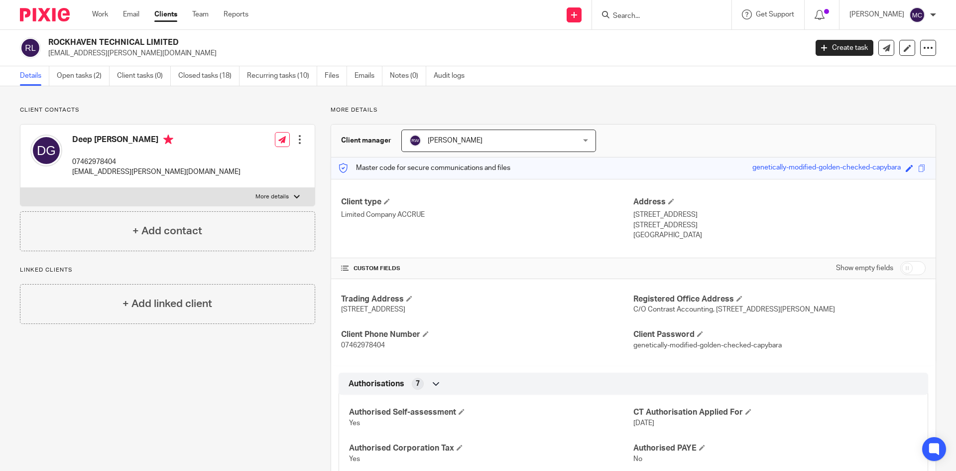 The image size is (956, 471). Describe the element at coordinates (865, 268) in the screenshot. I see `label: Show empty fields` at that location.